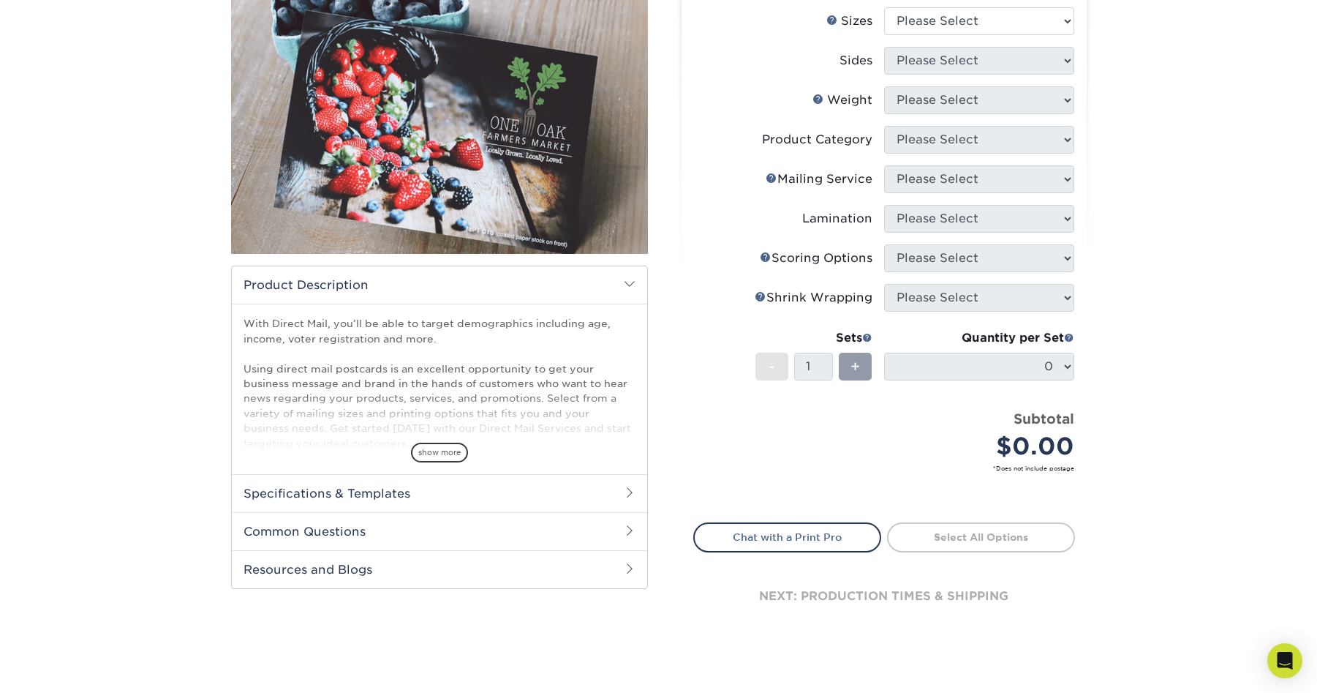 This screenshot has height=693, width=1317. I want to click on div: Sizes, so click(849, 21).